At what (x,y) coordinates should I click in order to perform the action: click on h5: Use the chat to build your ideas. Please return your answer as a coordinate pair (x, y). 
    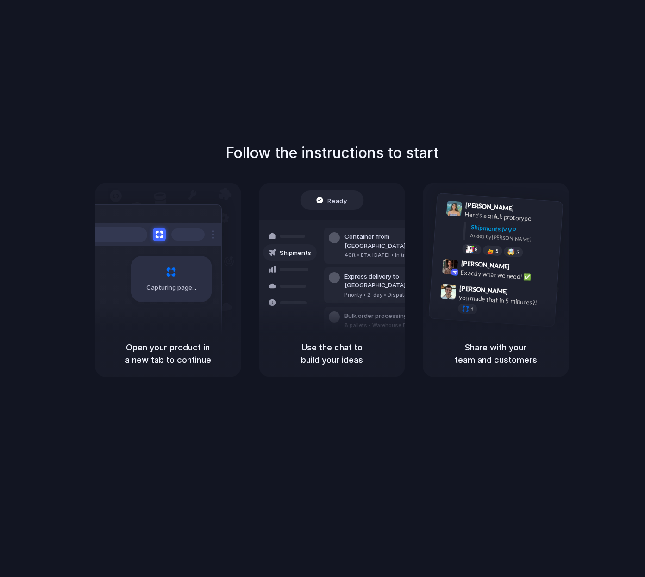
    Looking at the image, I should click on (332, 353).